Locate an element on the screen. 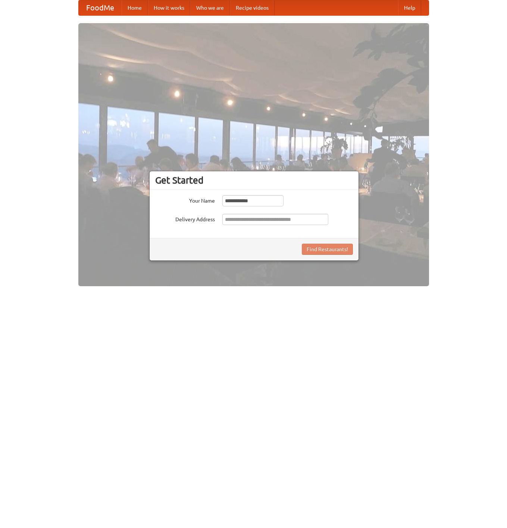  h3: Get Started is located at coordinates (254, 180).